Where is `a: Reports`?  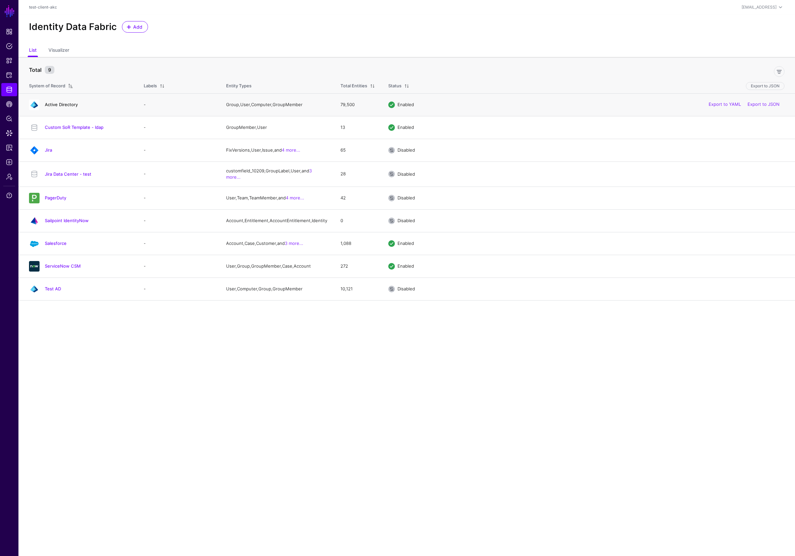
a: Reports is located at coordinates (9, 148).